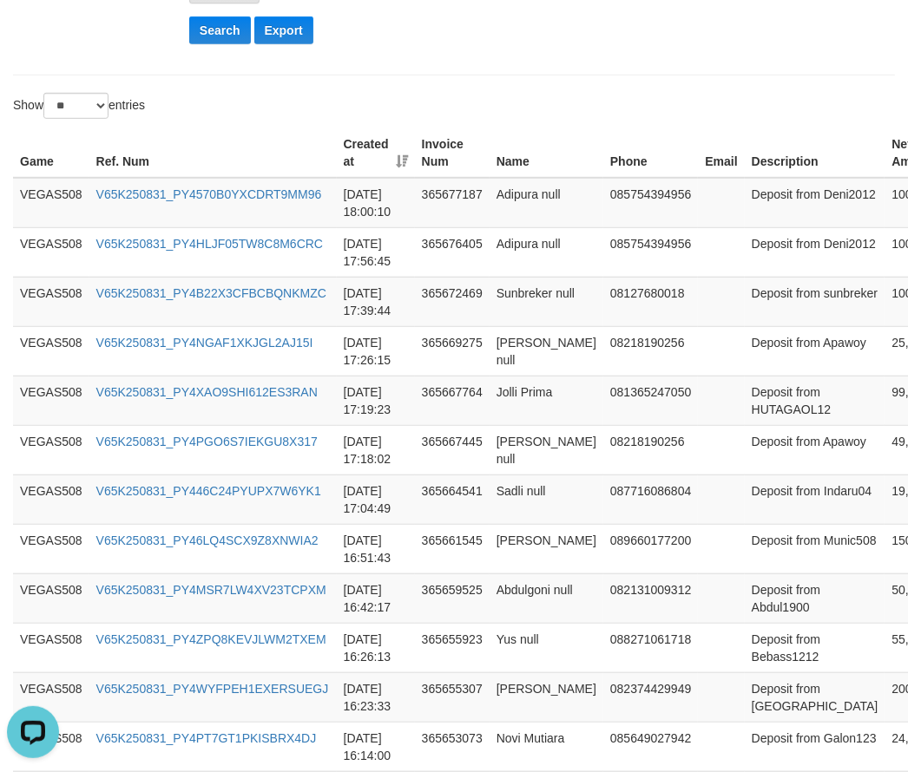 The height and width of the screenshot is (772, 908). What do you see at coordinates (815, 548) in the screenshot?
I see `td: Deposit from Munic508` at bounding box center [815, 548].